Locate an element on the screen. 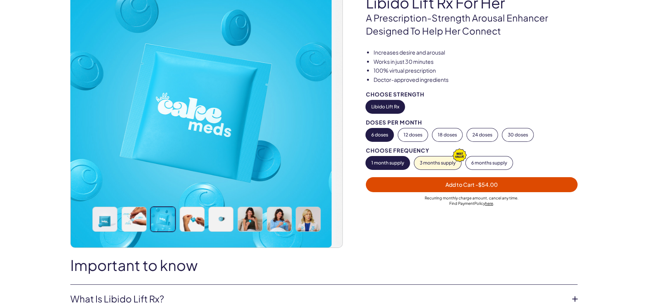  button: 3 months supply is located at coordinates (438, 163).